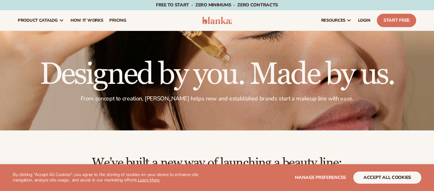 The width and height of the screenshot is (434, 191). Describe the element at coordinates (321, 177) in the screenshot. I see `span: Manage preferences` at that location.